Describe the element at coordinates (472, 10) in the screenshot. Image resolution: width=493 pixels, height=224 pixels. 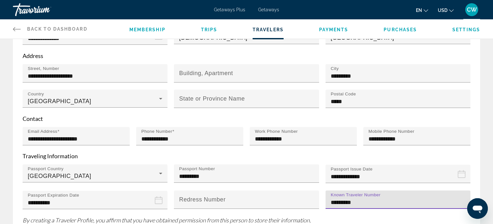
I see `span: CW` at that location.